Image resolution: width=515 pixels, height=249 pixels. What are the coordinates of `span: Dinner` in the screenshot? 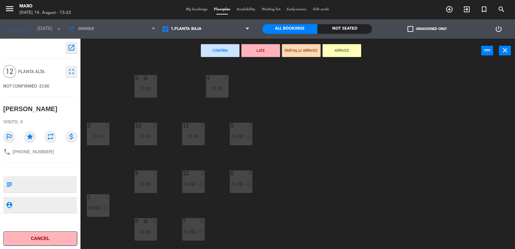 It's located at (86, 29).